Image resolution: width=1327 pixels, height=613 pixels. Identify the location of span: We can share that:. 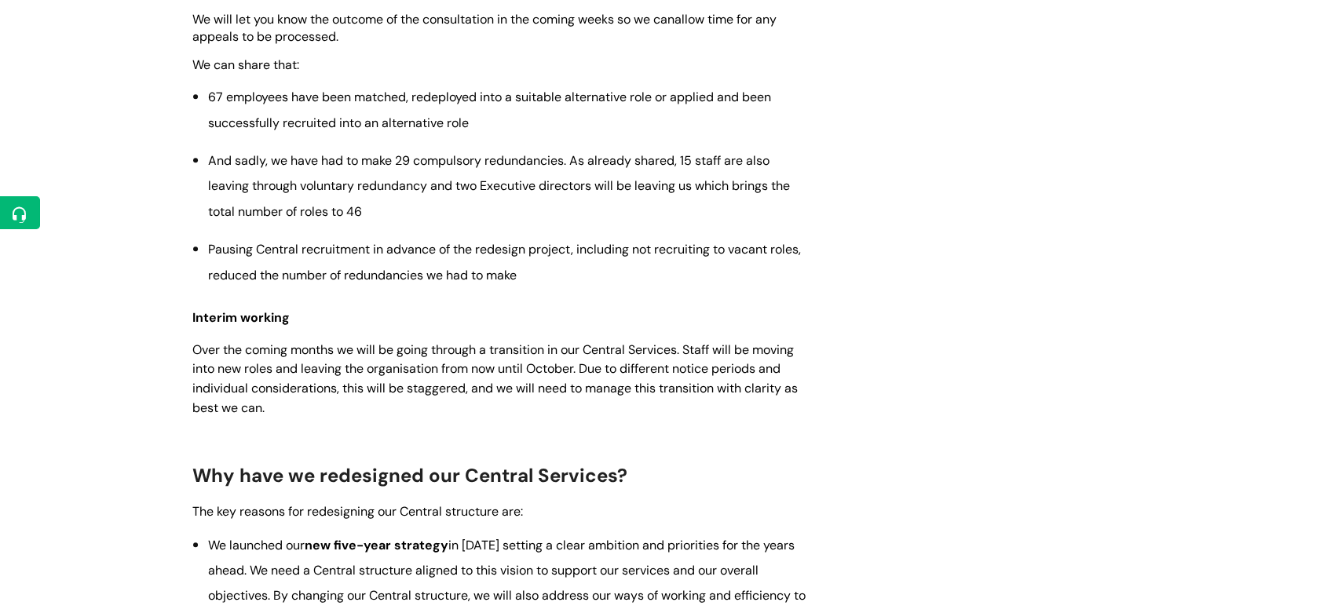
(246, 64).